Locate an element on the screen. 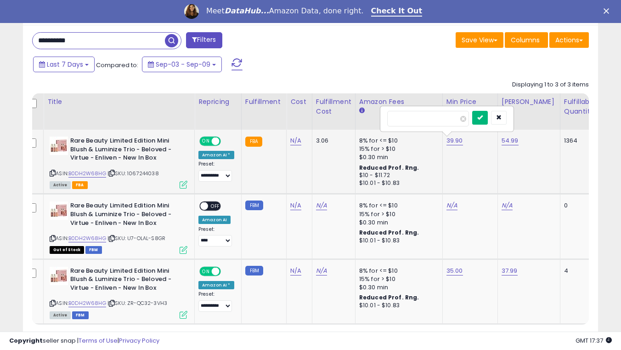 This screenshot has height=350, width=621. i: DataHub... is located at coordinates (247, 11).